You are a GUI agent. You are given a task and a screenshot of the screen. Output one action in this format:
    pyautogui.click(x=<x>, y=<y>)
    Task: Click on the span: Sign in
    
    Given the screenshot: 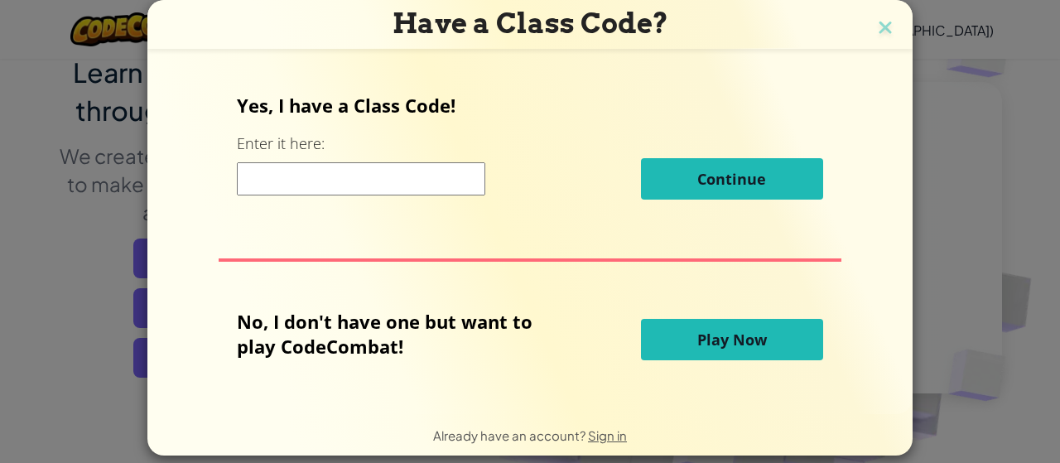 What is the action you would take?
    pyautogui.click(x=607, y=435)
    